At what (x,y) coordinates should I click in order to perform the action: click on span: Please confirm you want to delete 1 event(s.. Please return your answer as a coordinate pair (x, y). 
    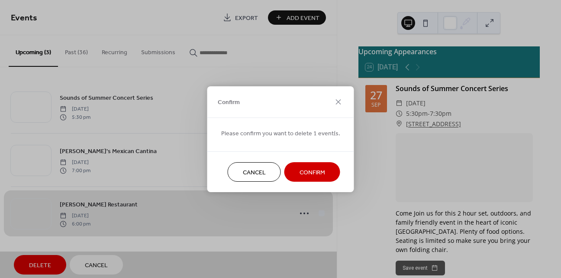
    Looking at the image, I should click on (281, 133).